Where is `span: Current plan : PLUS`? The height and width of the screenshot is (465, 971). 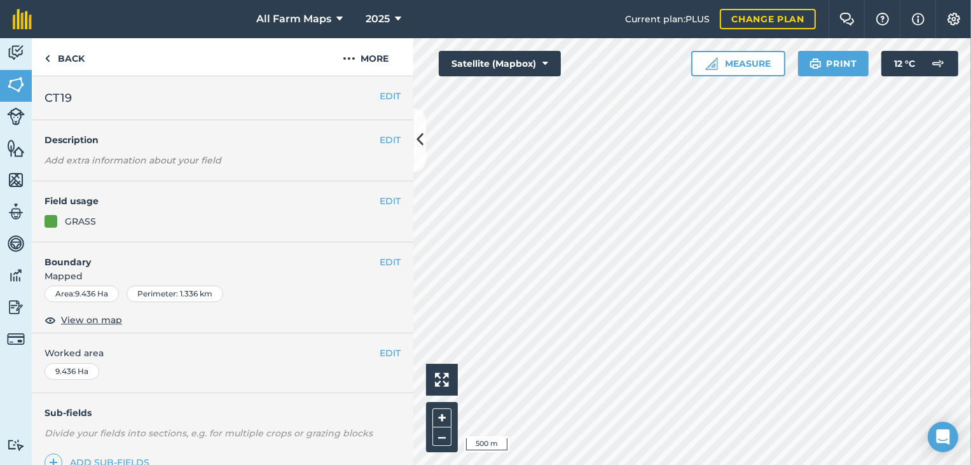 span: Current plan : PLUS is located at coordinates (667, 19).